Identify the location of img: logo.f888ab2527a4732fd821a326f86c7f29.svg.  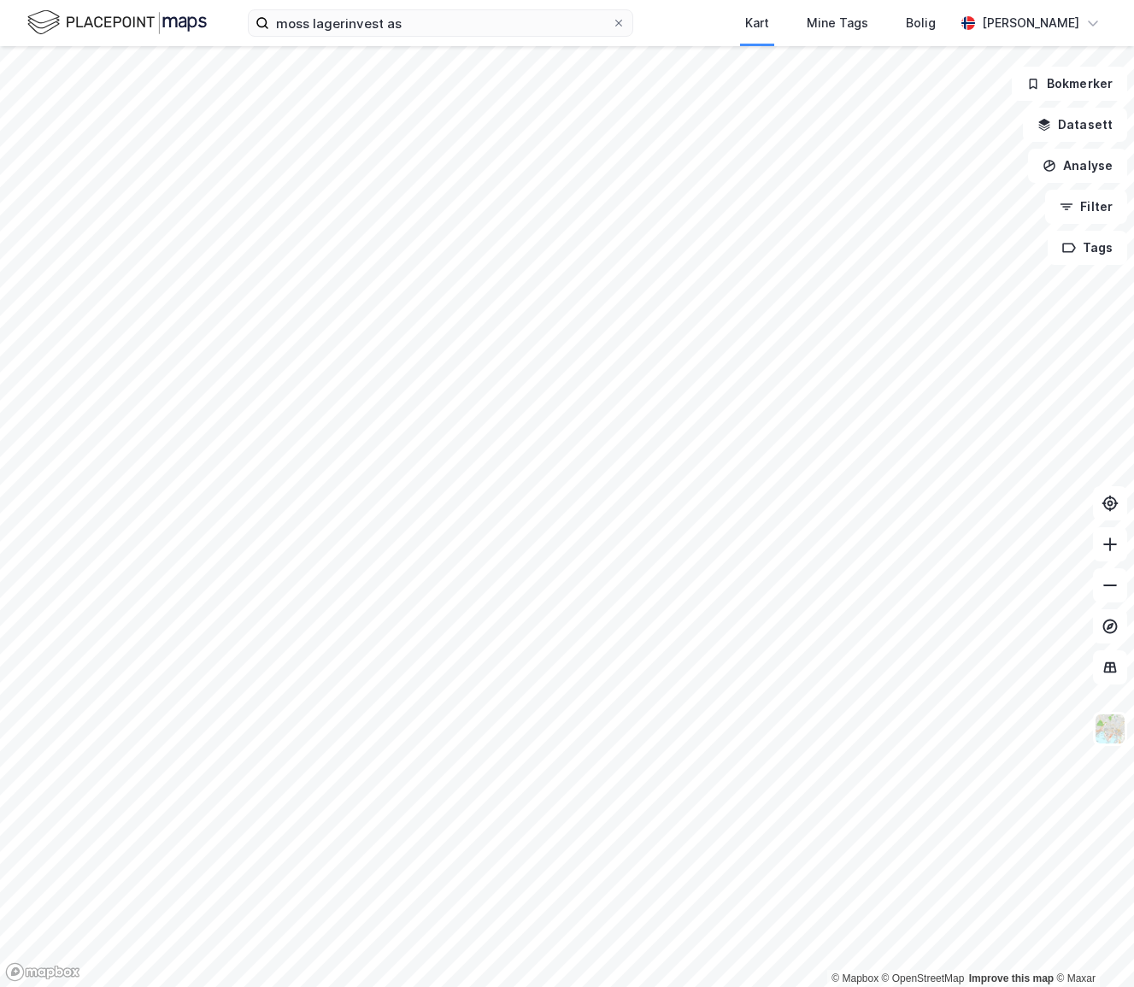
(117, 22).